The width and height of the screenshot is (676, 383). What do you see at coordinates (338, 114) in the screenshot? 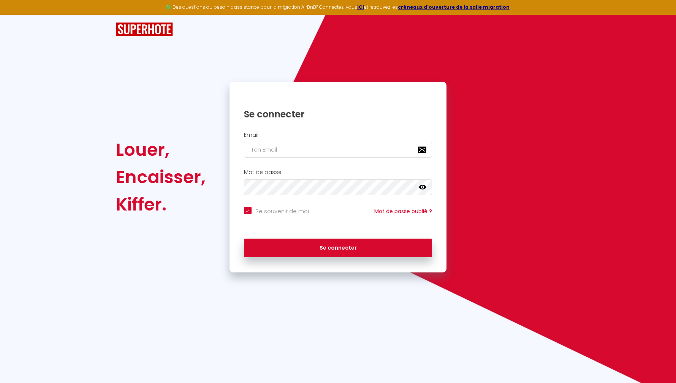
I see `h1: Se connecter` at bounding box center [338, 114].